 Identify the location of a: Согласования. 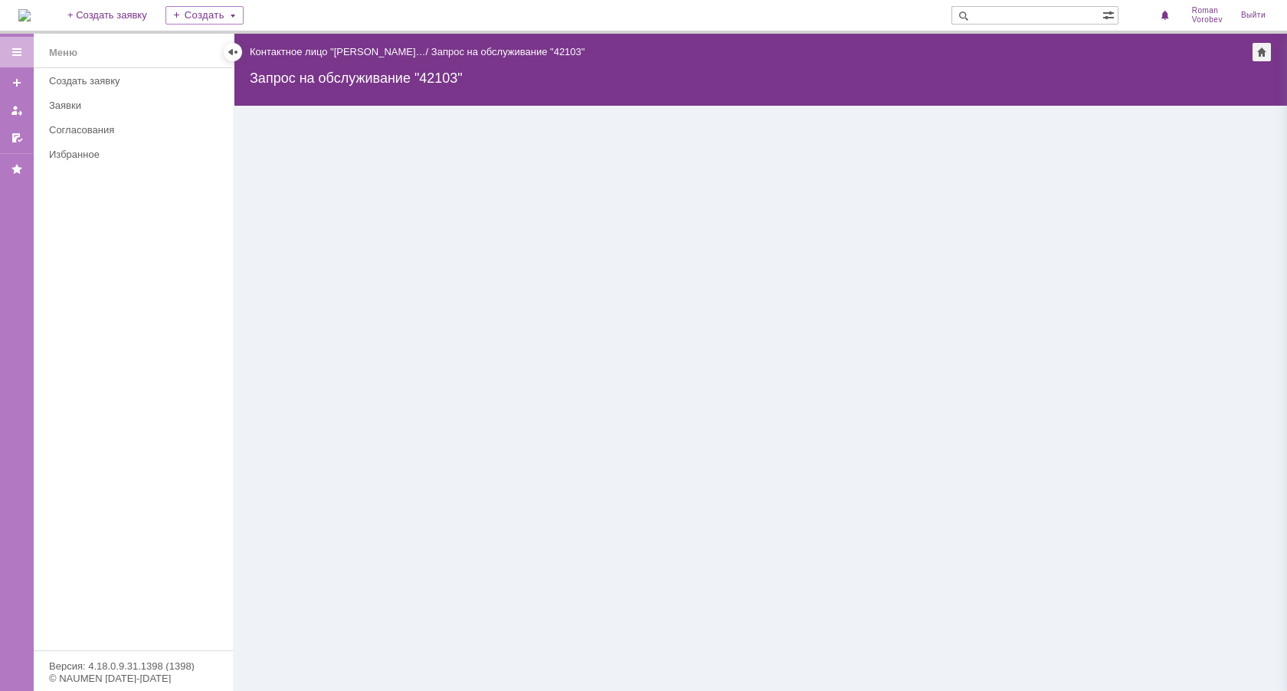
(136, 129).